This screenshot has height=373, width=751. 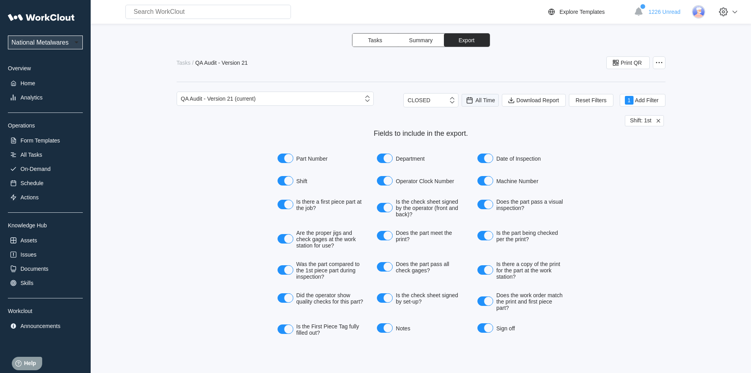 What do you see at coordinates (421, 158) in the screenshot?
I see `label: Department` at bounding box center [421, 158].